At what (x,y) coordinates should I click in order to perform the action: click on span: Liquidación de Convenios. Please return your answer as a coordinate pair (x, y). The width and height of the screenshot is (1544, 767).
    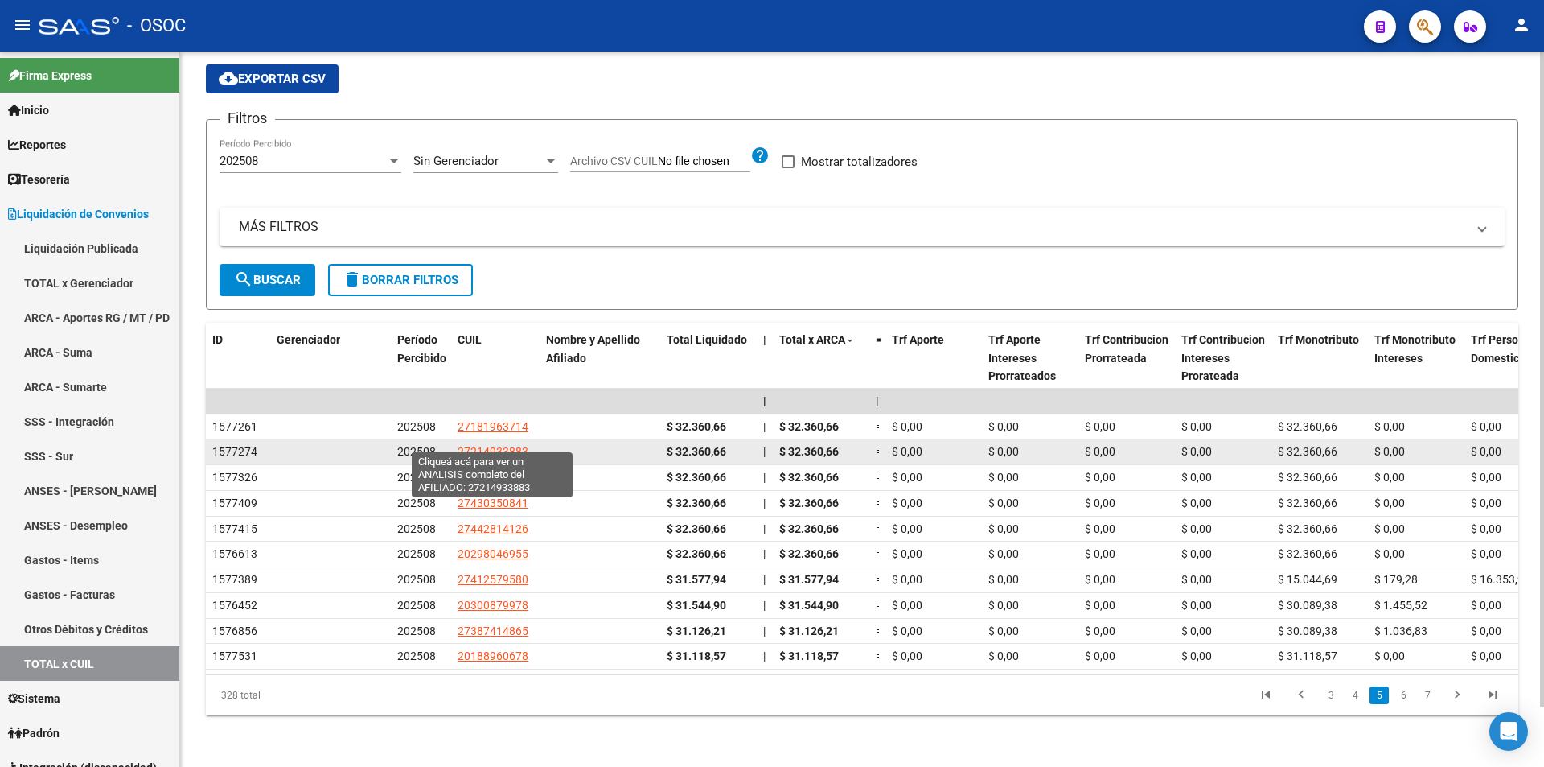
    Looking at the image, I should click on (78, 214).